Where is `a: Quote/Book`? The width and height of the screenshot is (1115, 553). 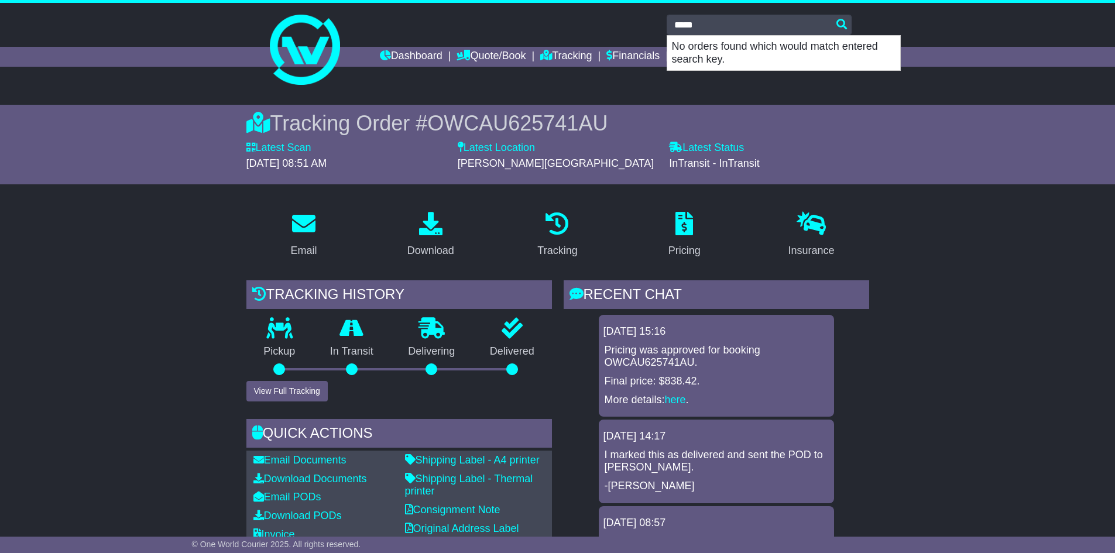 a: Quote/Book is located at coordinates (491, 57).